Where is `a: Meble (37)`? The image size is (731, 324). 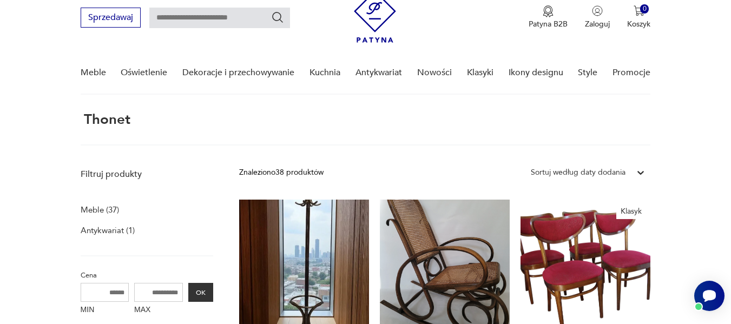
a: Meble (37) is located at coordinates (100, 210).